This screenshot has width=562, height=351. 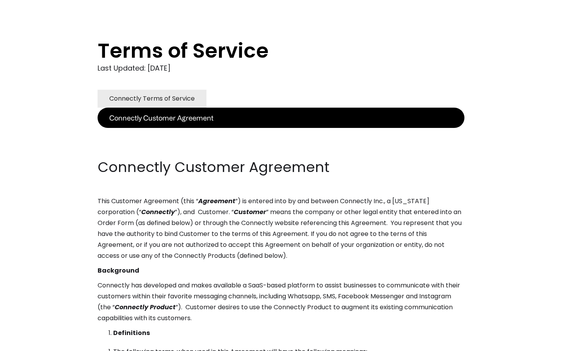 What do you see at coordinates (152, 99) in the screenshot?
I see `div: Connectly Terms of Service` at bounding box center [152, 99].